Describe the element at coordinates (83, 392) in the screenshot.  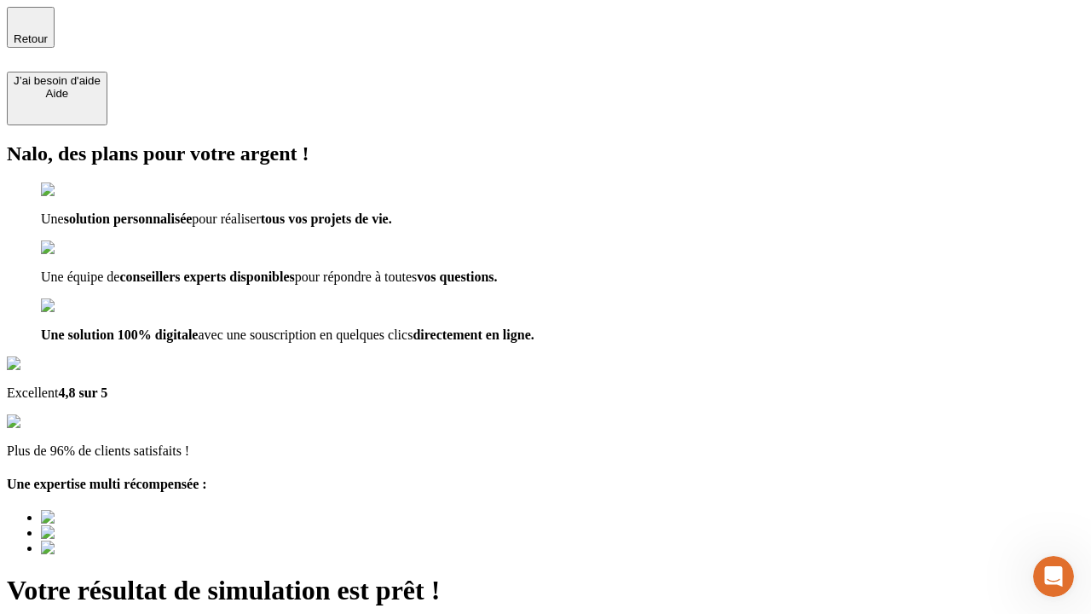
I see `span: 4,8 sur 5` at that location.